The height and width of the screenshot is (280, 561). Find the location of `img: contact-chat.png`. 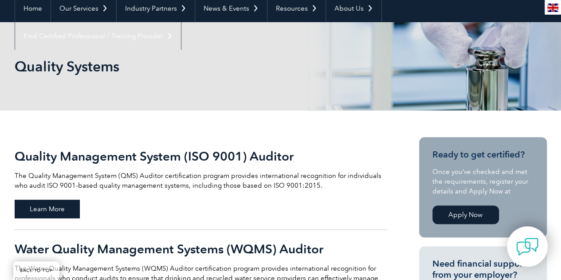

img: contact-chat.png is located at coordinates (527, 246).